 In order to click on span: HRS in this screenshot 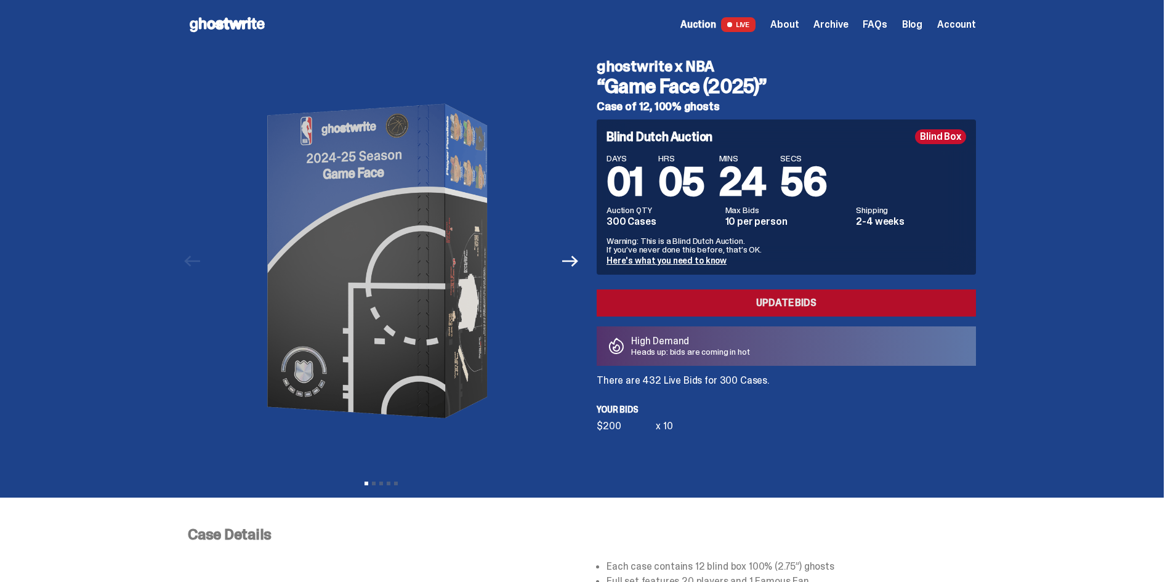, I will do `click(681, 158)`.